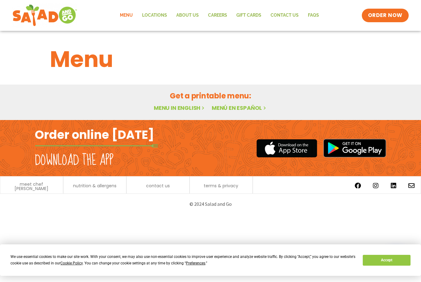  Describe the element at coordinates (355, 148) in the screenshot. I see `img: google_play` at that location.